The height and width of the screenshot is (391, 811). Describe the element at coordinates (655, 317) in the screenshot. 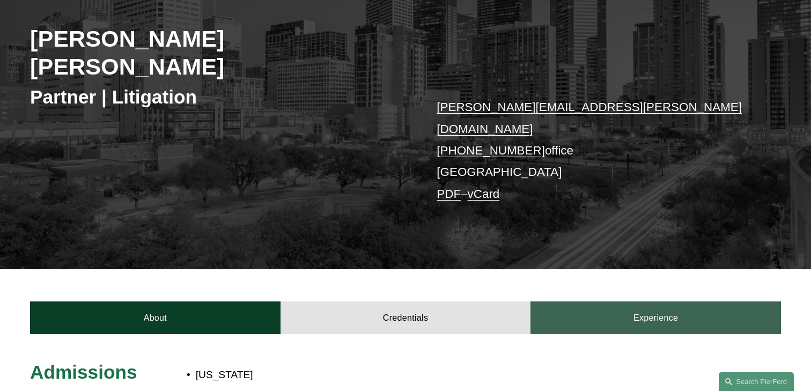

I see `a: Experience` at that location.